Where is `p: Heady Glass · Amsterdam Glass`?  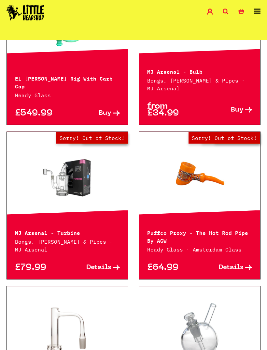
p: Heady Glass · Amsterdam Glass is located at coordinates (200, 249).